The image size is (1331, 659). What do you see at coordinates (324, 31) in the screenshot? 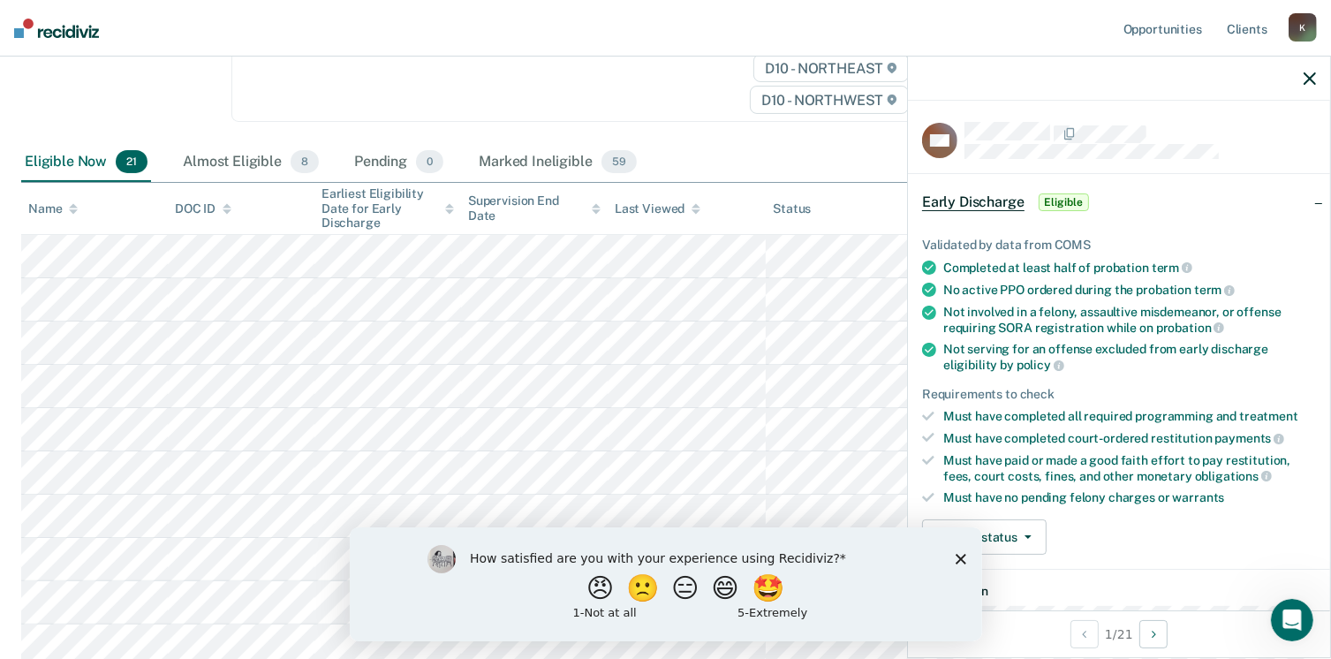
I see `div: How satisfied are you with your experience using Recidiviz?` at bounding box center [324, 31].